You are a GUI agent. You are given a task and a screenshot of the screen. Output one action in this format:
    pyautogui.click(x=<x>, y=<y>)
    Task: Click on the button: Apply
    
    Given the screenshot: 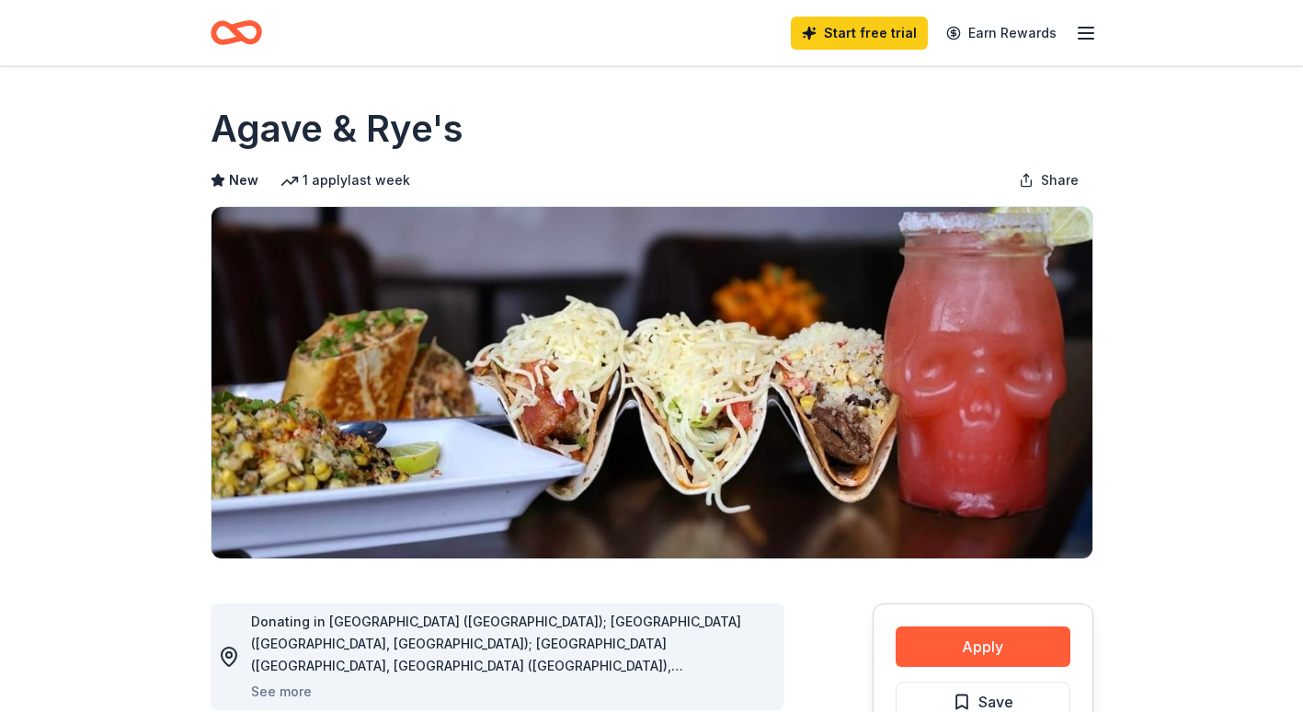 What is the action you would take?
    pyautogui.click(x=983, y=646)
    